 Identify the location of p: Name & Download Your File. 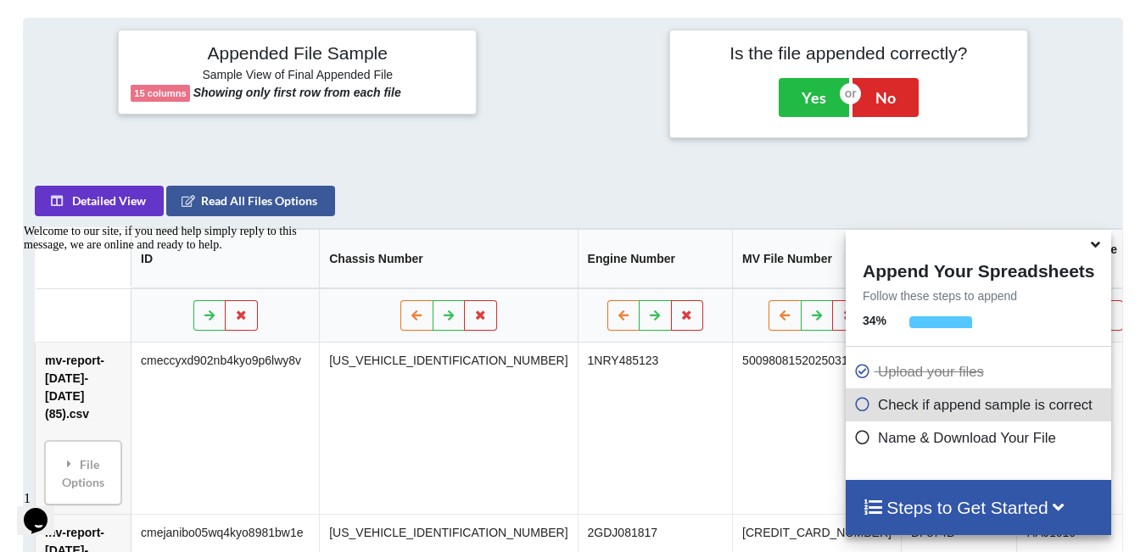
(981, 438).